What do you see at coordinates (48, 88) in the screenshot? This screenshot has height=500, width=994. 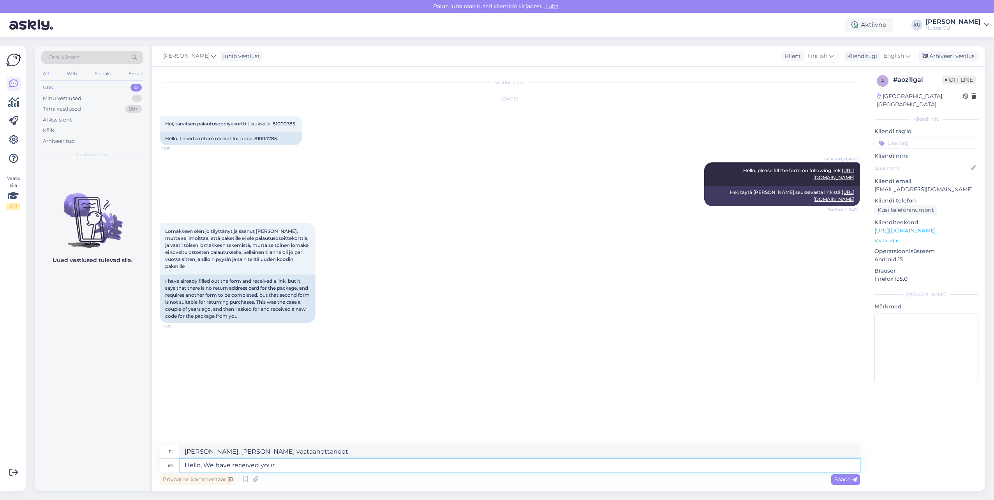 I see `div: Uus` at bounding box center [48, 88].